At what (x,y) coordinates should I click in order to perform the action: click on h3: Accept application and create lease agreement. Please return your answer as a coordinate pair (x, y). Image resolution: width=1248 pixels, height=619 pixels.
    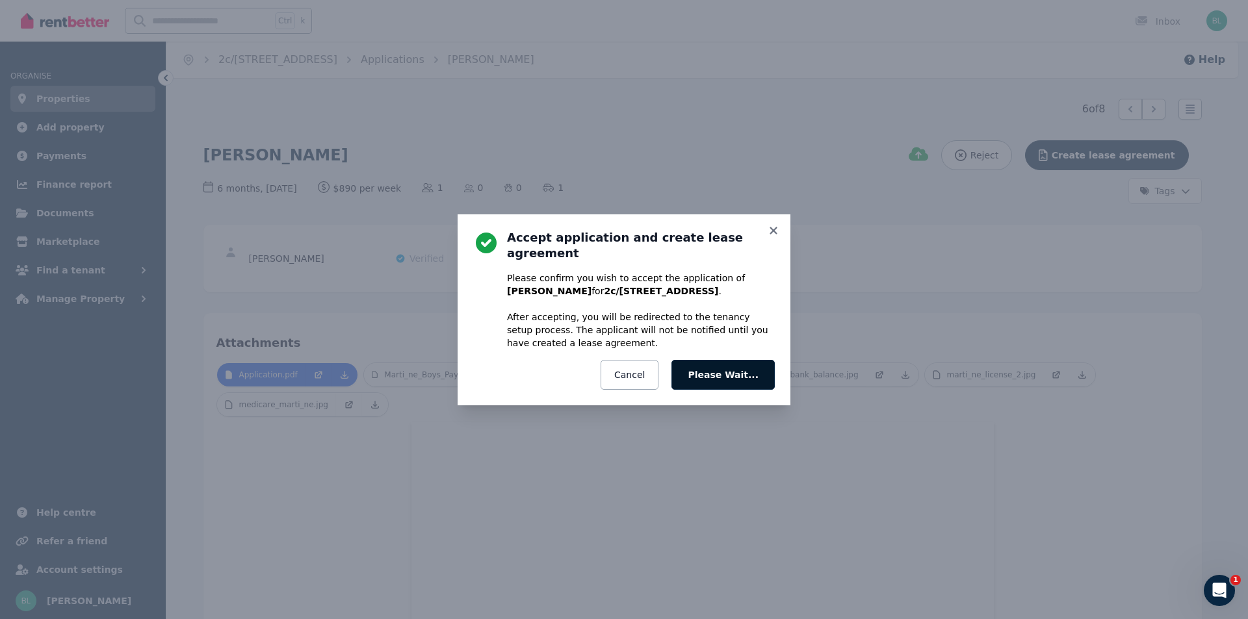
    Looking at the image, I should click on (641, 246).